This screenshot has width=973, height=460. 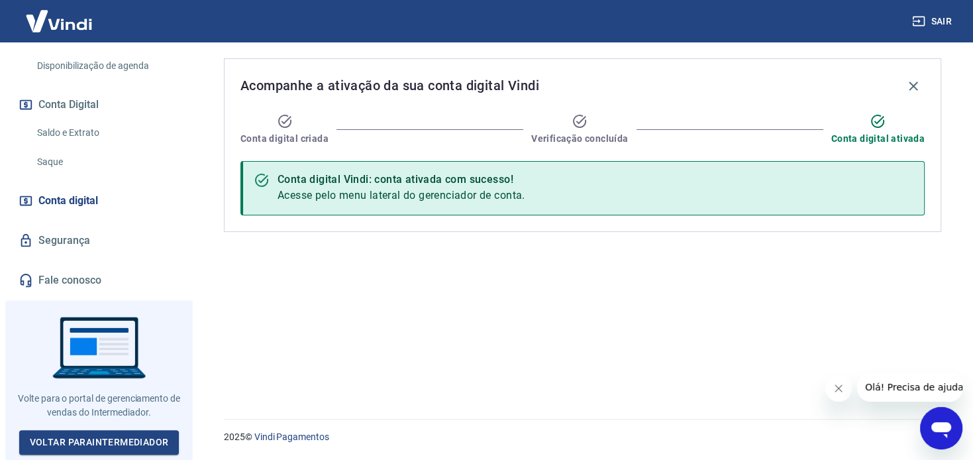 I want to click on button: Sair, so click(x=934, y=21).